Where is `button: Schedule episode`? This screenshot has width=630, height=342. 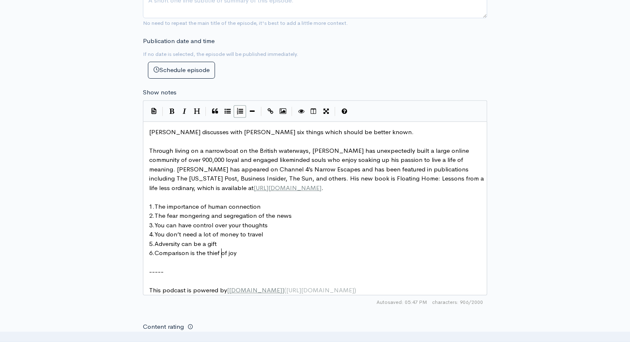
button: Schedule episode is located at coordinates (181, 70).